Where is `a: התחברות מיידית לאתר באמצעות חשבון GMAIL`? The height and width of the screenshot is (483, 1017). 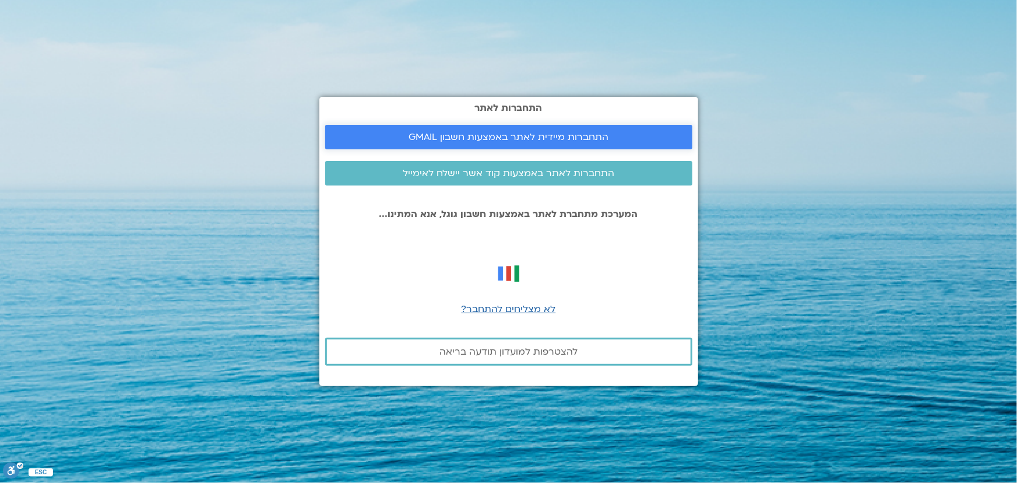
a: התחברות מיידית לאתר באמצעות חשבון GMAIL is located at coordinates (509, 137).